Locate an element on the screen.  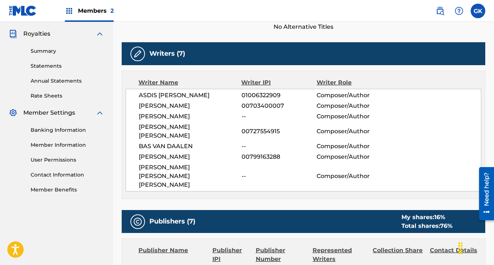
span: BAS VAN DAALEN is located at coordinates (190, 146).